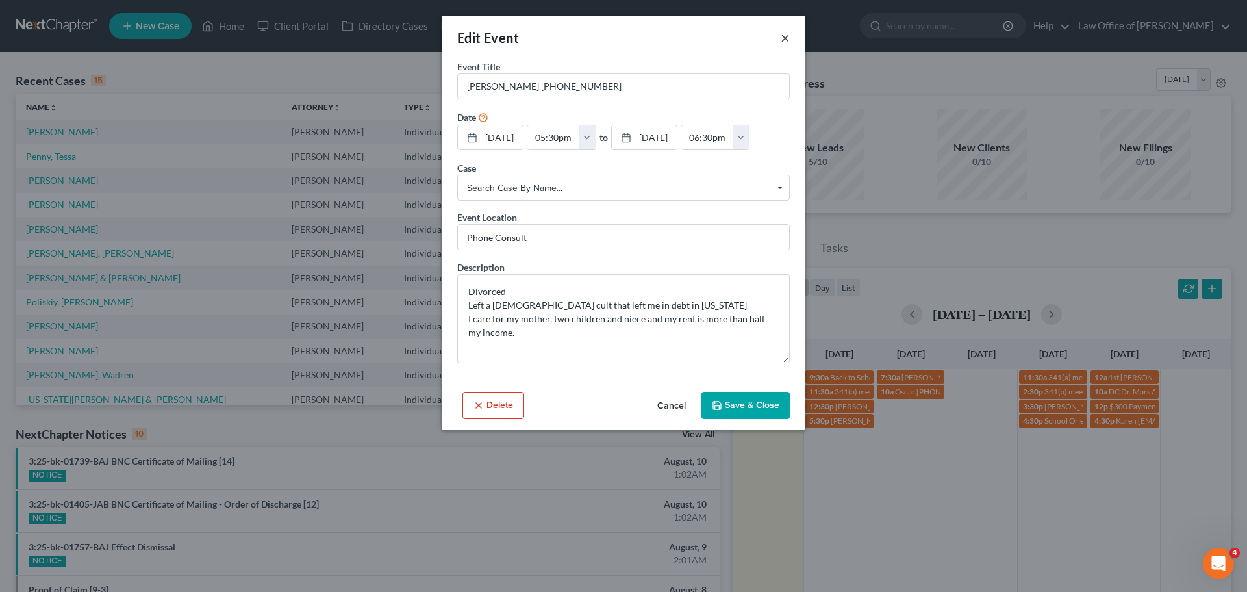 The height and width of the screenshot is (592, 1247). Describe the element at coordinates (1235, 553) in the screenshot. I see `span: 4` at that location.